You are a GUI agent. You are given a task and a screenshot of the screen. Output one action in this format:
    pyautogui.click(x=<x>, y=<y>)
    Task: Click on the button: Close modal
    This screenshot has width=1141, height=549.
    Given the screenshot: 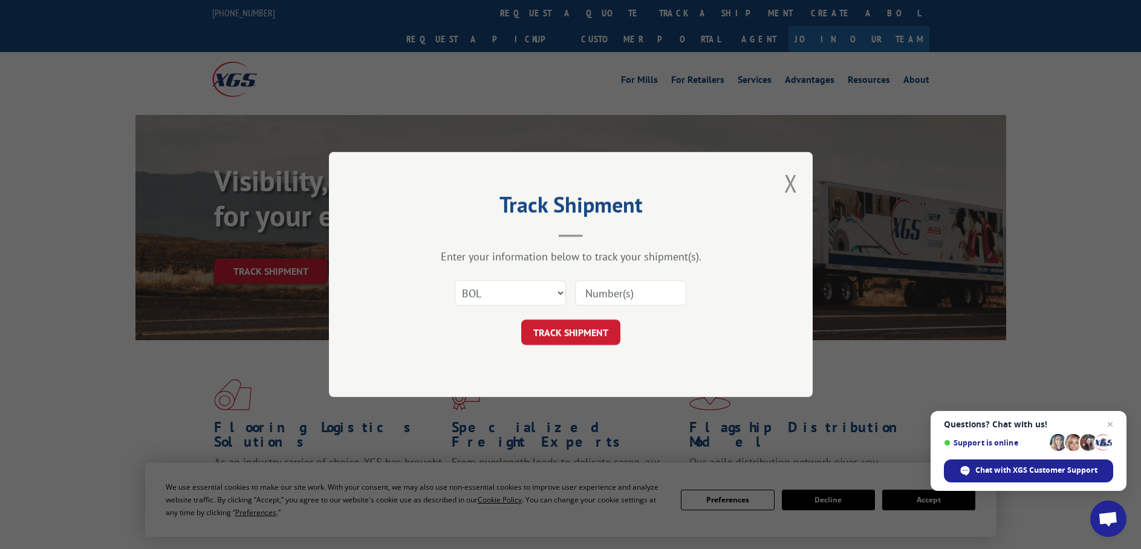 What is the action you would take?
    pyautogui.click(x=791, y=183)
    